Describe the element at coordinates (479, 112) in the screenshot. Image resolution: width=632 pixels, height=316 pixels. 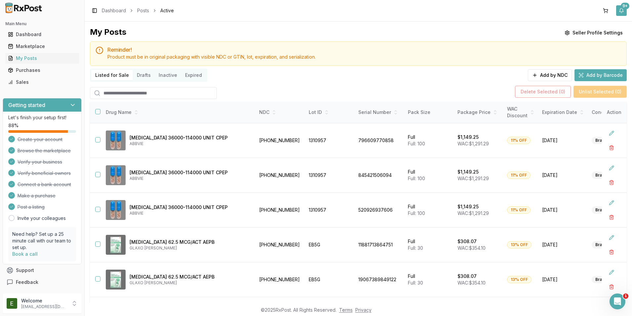
I see `div: Package Price` at that location.